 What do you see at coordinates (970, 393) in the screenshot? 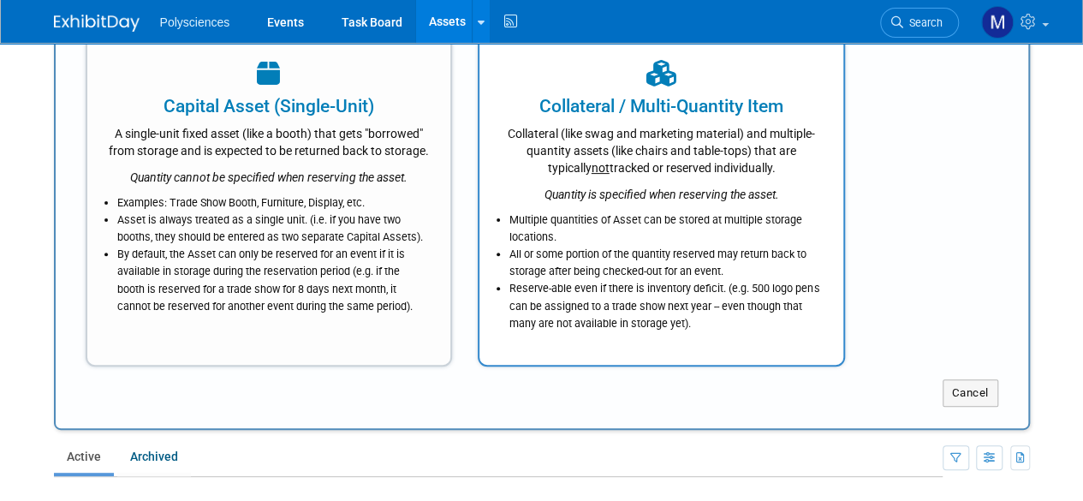
I see `button: Cancel` at bounding box center [970, 393].